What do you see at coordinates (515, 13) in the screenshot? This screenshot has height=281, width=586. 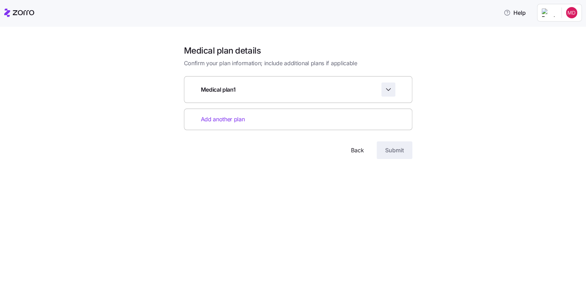 I see `span: Help` at bounding box center [515, 13].